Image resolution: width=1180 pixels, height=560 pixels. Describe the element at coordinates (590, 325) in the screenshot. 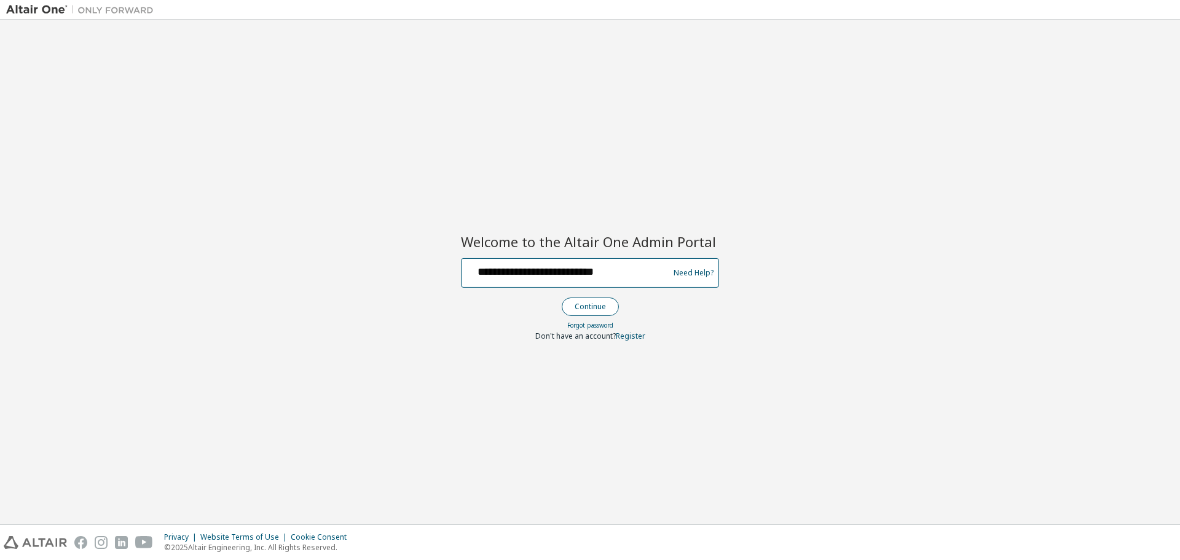

I see `a: Forgot password` at that location.